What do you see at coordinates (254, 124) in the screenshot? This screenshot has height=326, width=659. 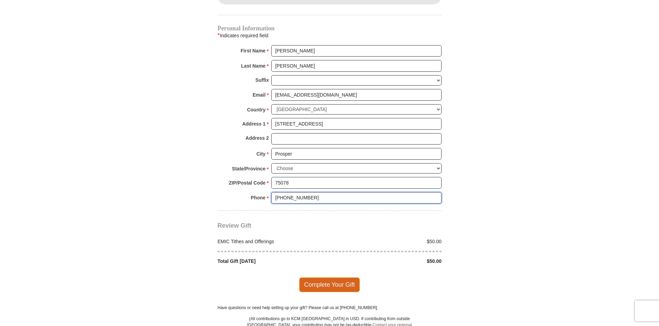 I see `strong: Address 1` at bounding box center [254, 124].